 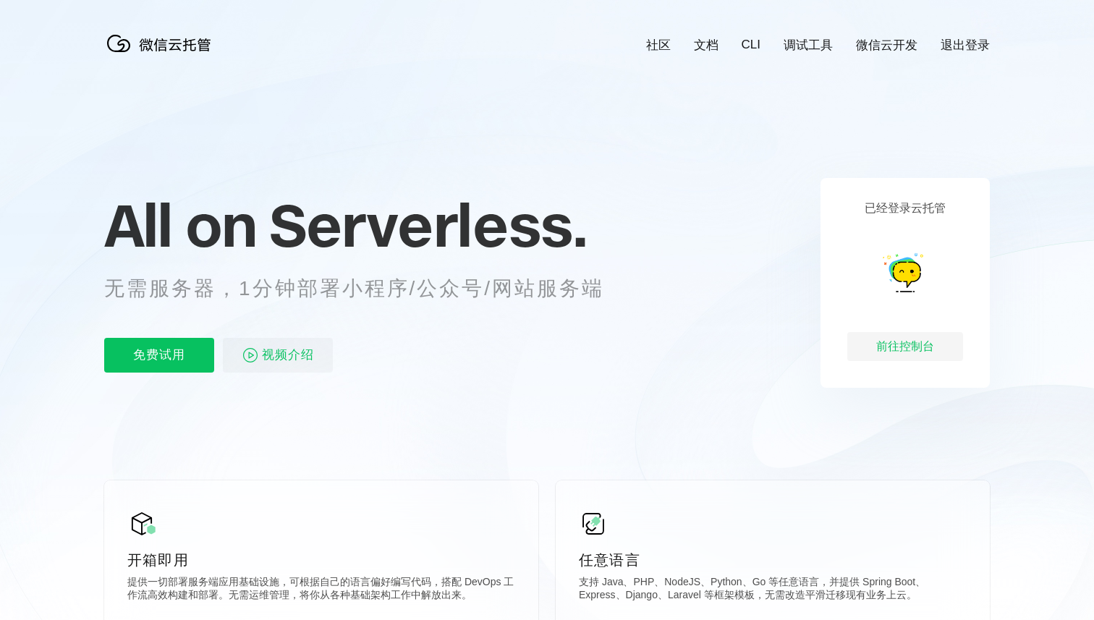 I want to click on a: 调试工具, so click(x=808, y=45).